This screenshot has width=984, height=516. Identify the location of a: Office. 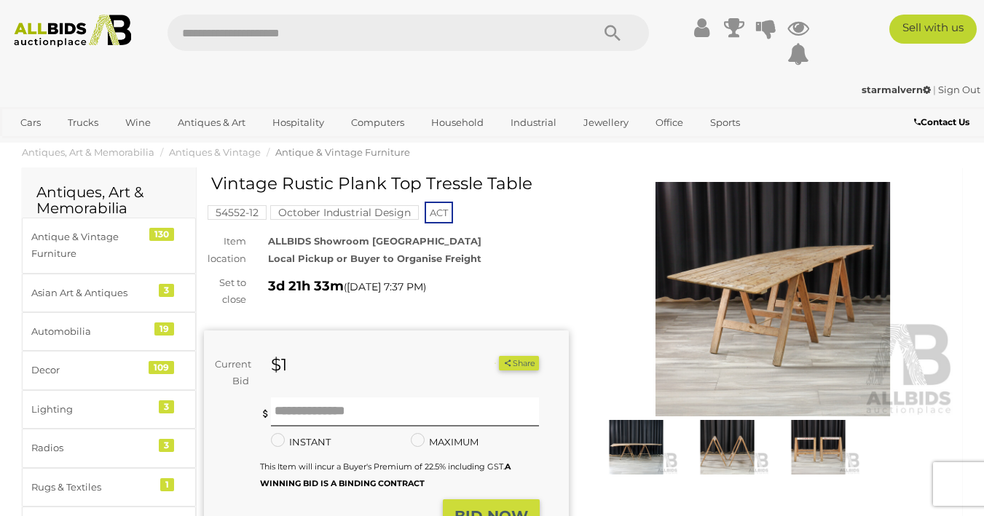
(669, 122).